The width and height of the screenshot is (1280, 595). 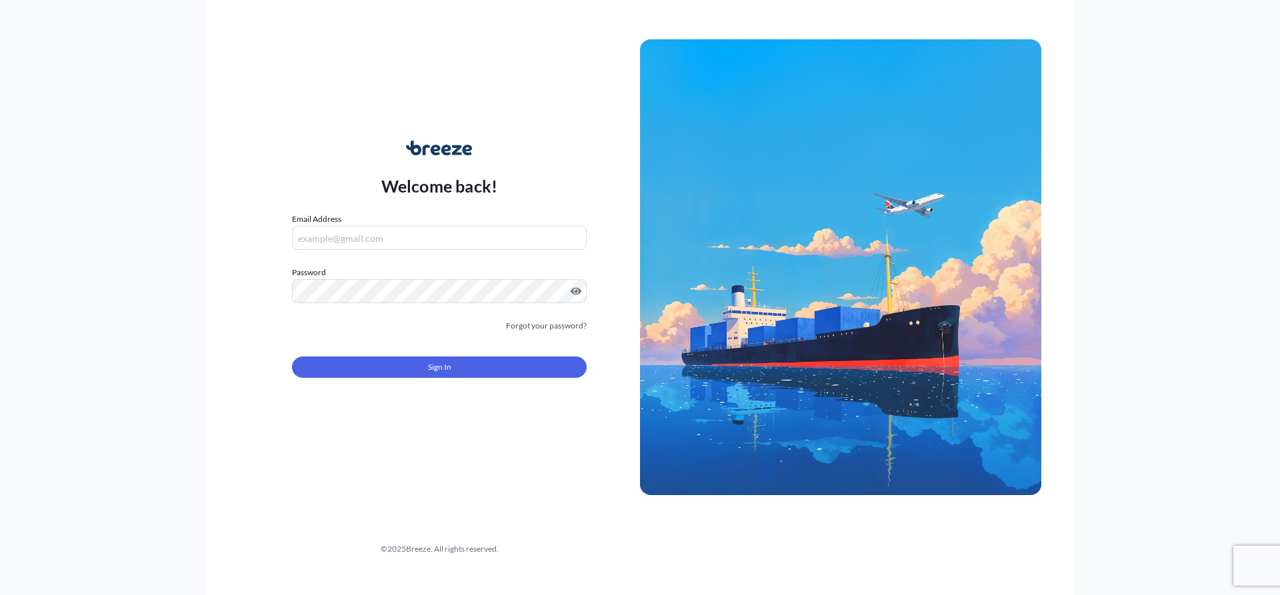 I want to click on img: Ship illustration, so click(x=840, y=267).